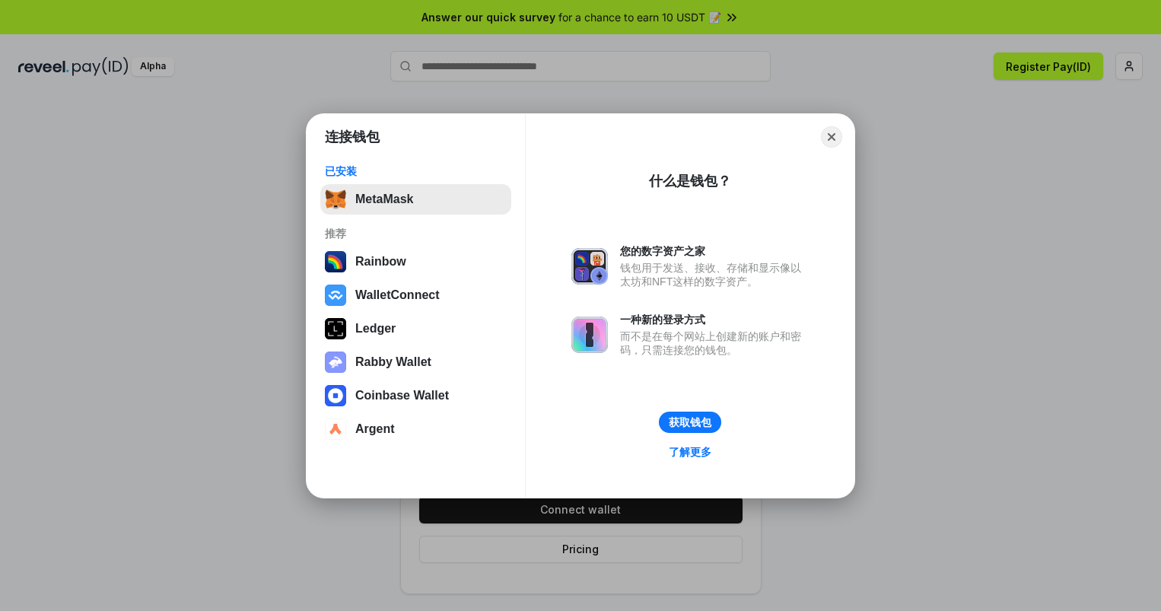 This screenshot has height=611, width=1161. Describe the element at coordinates (690, 452) in the screenshot. I see `div: 了解更多` at that location.